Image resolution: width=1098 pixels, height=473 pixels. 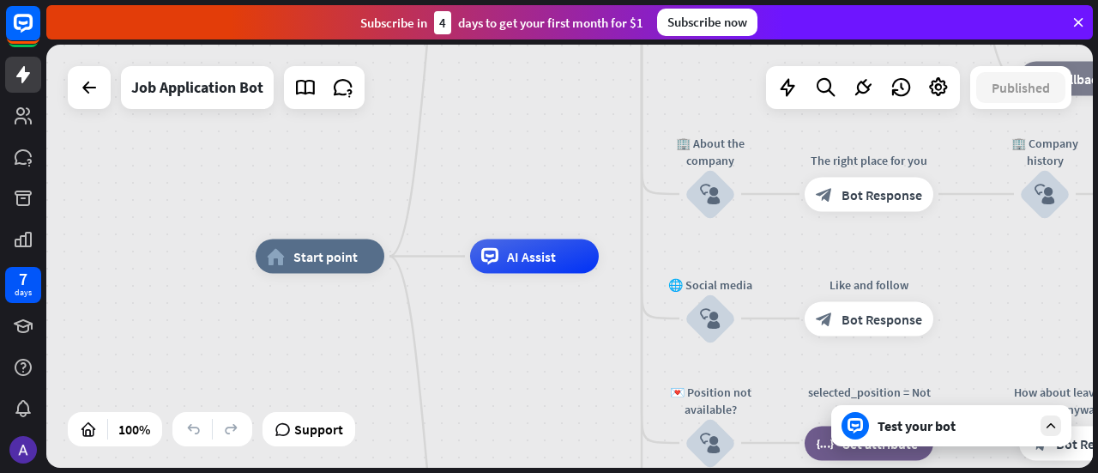 I want to click on div: 💌 Position not available?, so click(x=710, y=400).